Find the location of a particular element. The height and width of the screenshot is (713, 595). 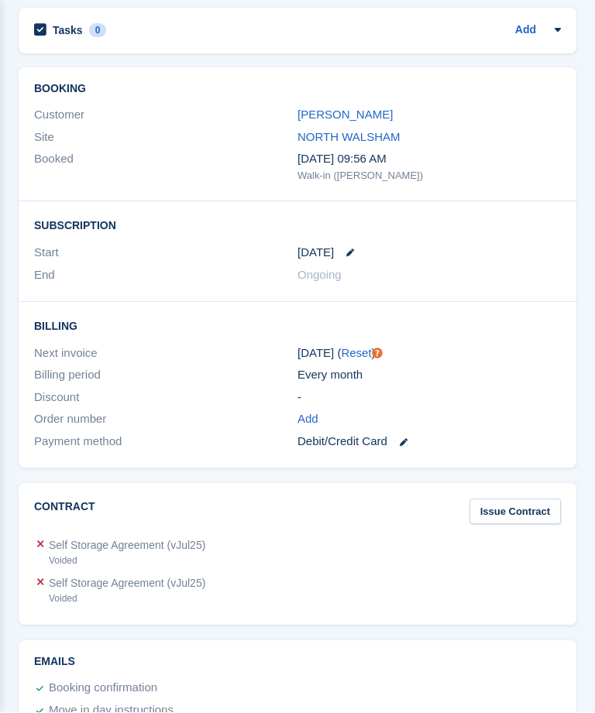

div: Customer is located at coordinates (166, 115).